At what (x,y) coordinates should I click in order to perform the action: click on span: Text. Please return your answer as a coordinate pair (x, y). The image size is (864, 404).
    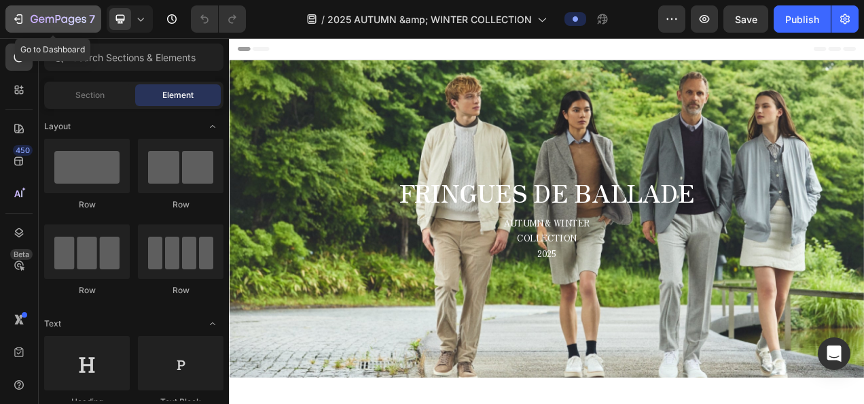
    Looking at the image, I should click on (52, 324).